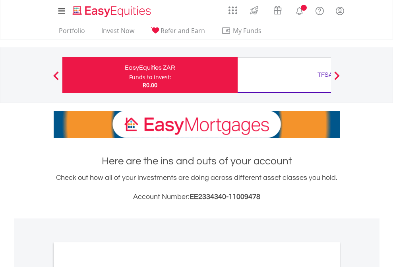 The width and height of the screenshot is (393, 267). What do you see at coordinates (319, 10) in the screenshot?
I see `a: FAQ's and Support` at bounding box center [319, 10].